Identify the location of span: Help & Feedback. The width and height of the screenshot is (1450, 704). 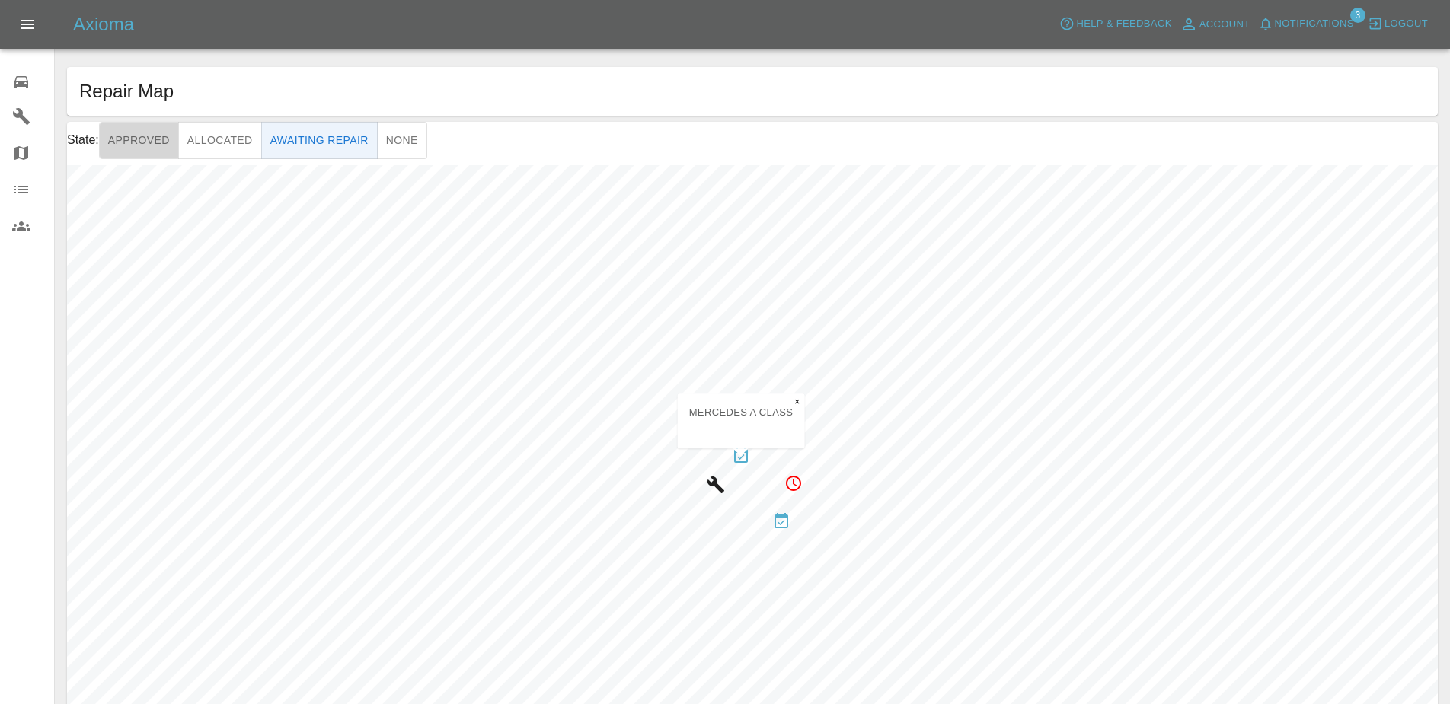
(1123, 24).